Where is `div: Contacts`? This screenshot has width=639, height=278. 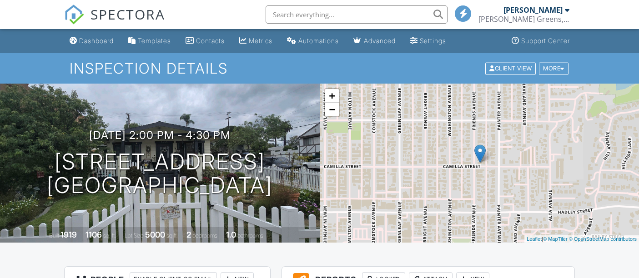 div: Contacts is located at coordinates (210, 40).